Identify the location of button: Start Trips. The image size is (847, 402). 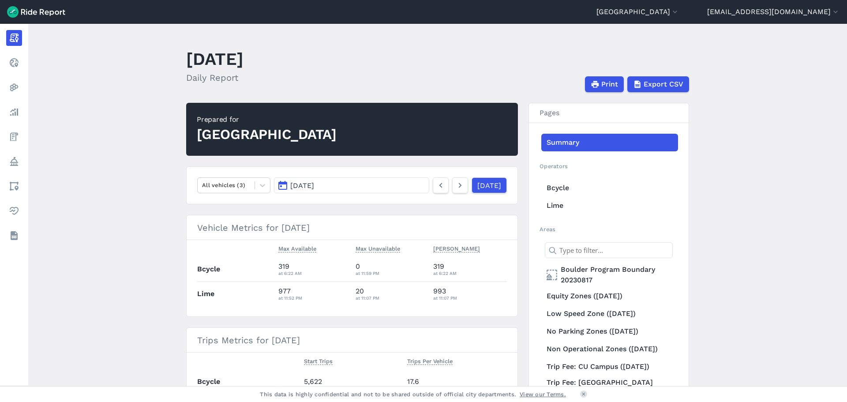
(318, 361).